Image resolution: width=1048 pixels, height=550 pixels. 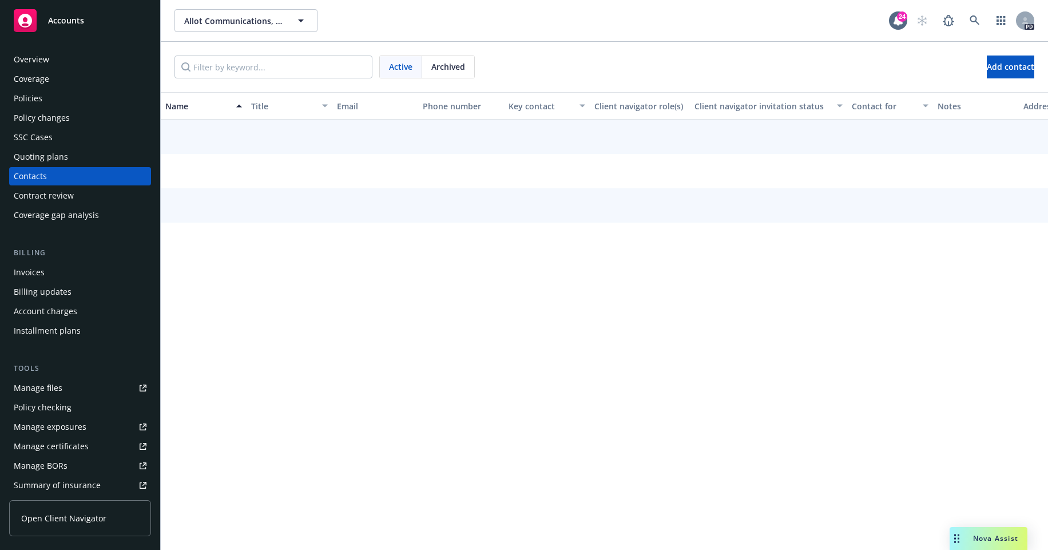 What do you see at coordinates (762, 106) in the screenshot?
I see `div: Client navigator invitation status` at bounding box center [762, 106].